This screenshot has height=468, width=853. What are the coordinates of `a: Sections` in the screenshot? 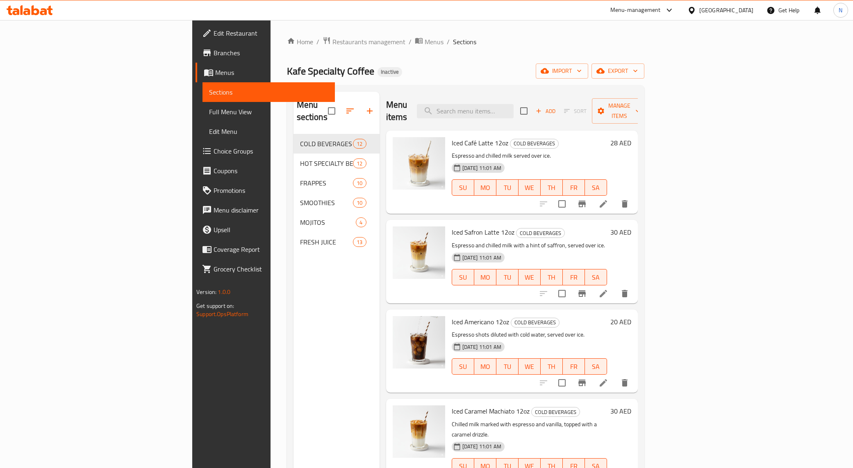 It's located at (268, 92).